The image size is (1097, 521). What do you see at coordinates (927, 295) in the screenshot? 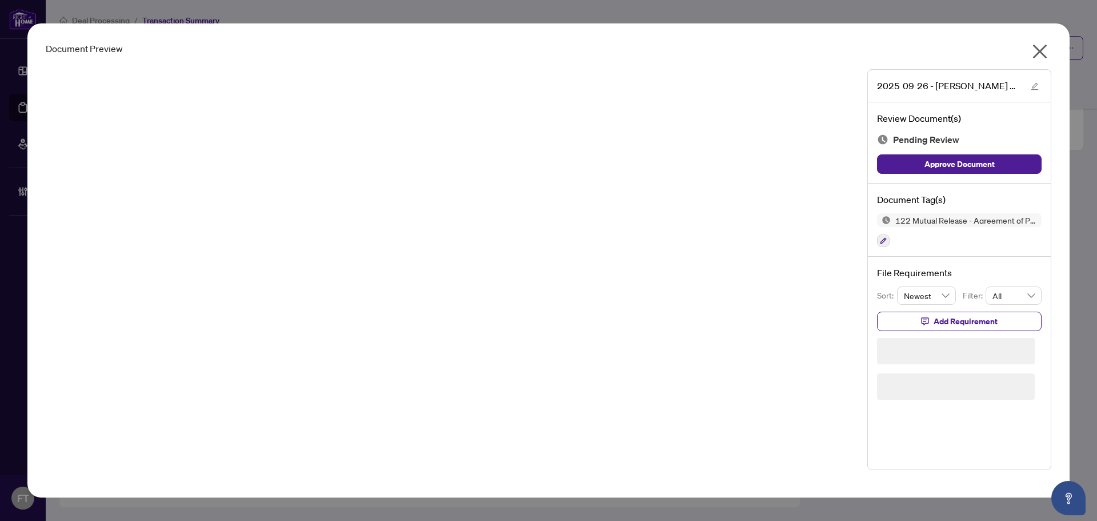
I see `span: Newest` at bounding box center [927, 295].